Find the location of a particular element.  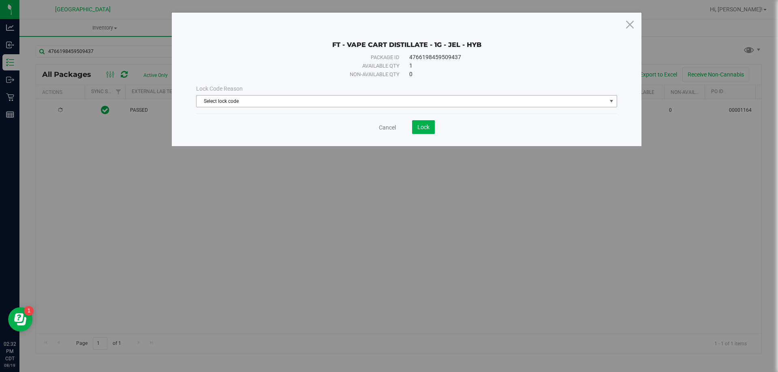

div: Available qty is located at coordinates (307, 66).